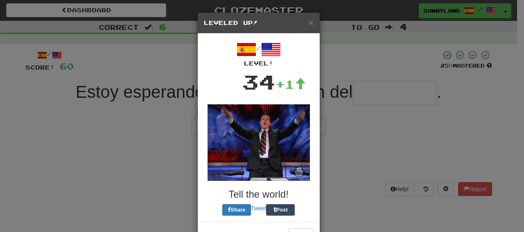 The image size is (524, 232). I want to click on div: 34, so click(259, 82).